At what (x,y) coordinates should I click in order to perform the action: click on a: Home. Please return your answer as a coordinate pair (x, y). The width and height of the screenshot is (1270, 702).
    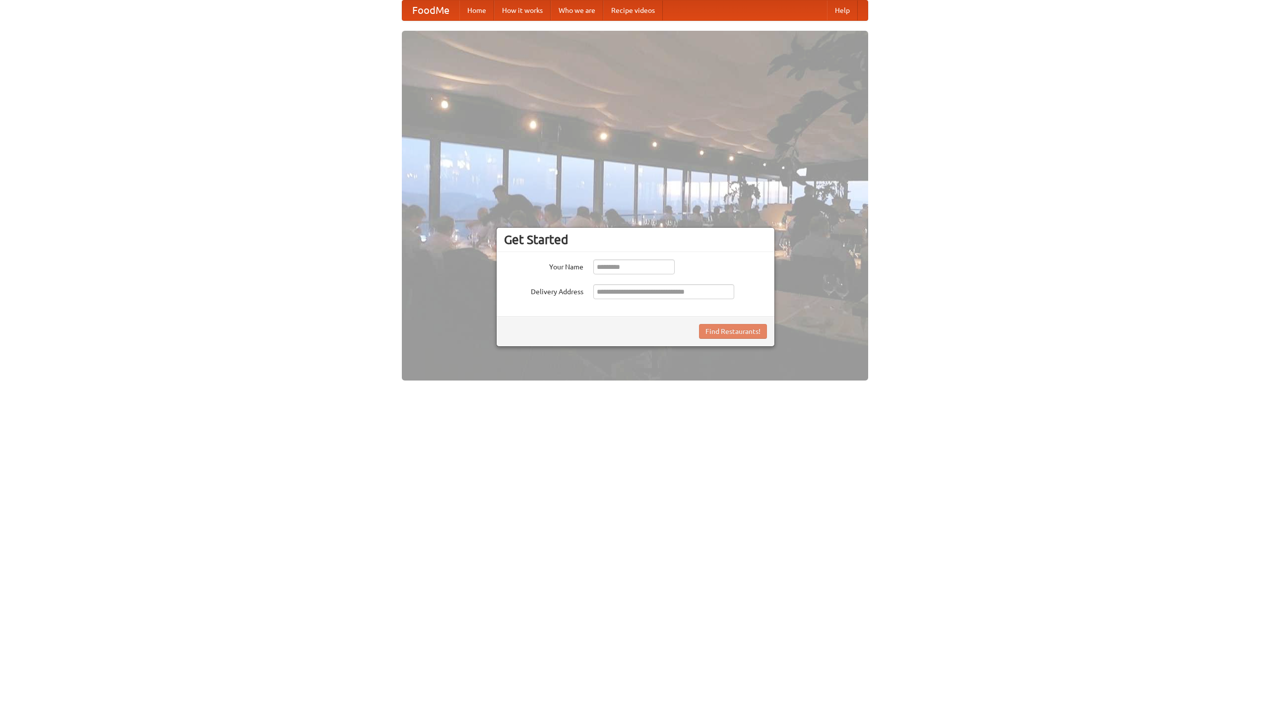
    Looking at the image, I should click on (477, 10).